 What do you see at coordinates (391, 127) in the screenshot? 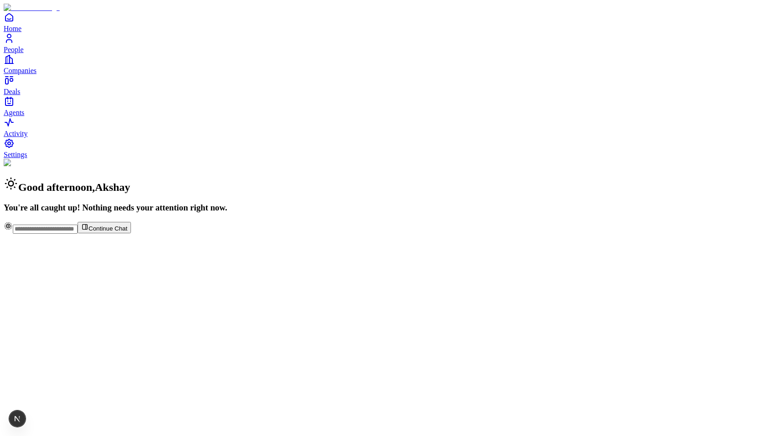
I see `a: Activity` at bounding box center [391, 127].